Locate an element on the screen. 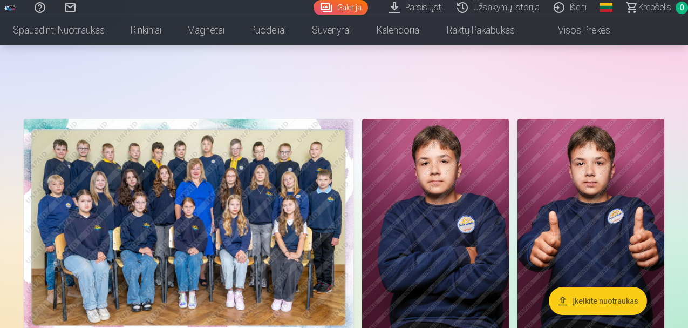 The height and width of the screenshot is (328, 688). span: 0 is located at coordinates (682, 8).